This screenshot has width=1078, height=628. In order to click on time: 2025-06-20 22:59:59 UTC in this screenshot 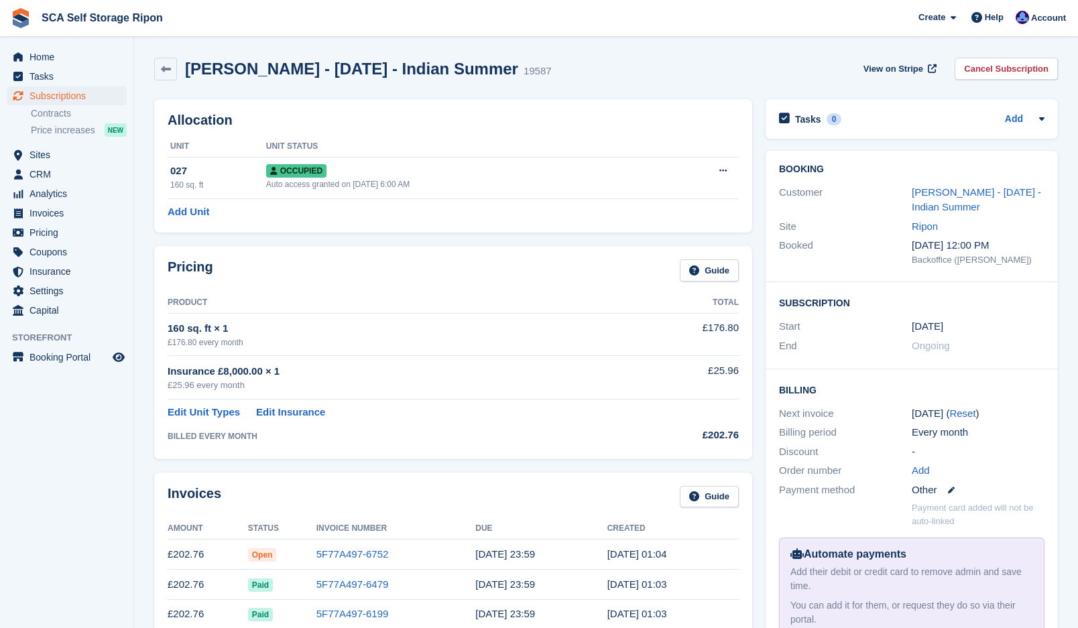, I will do `click(505, 613)`.